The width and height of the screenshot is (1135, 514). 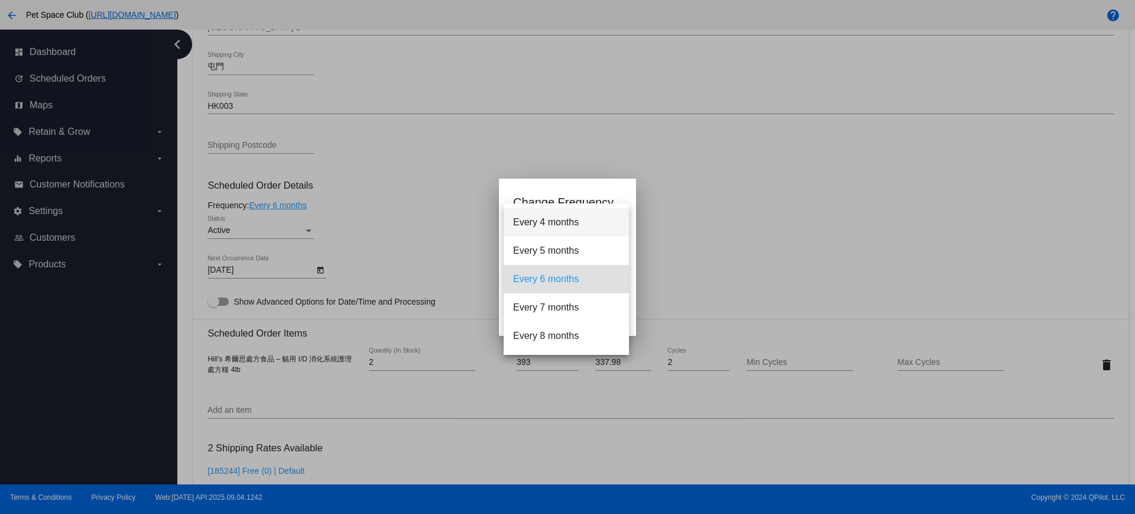 What do you see at coordinates (567, 336) in the screenshot?
I see `span: Every 8 months` at bounding box center [567, 336].